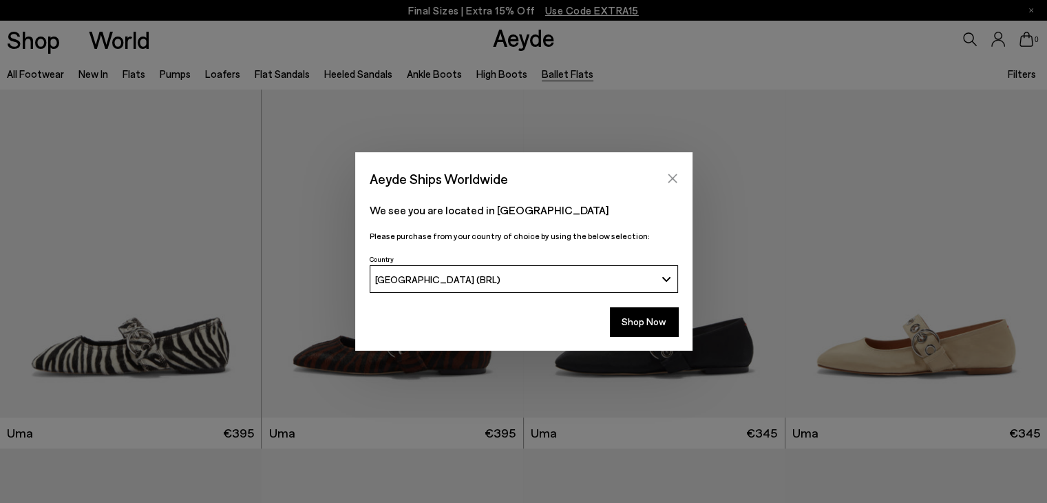  Describe the element at coordinates (673, 178) in the screenshot. I see `button: Close` at that location.